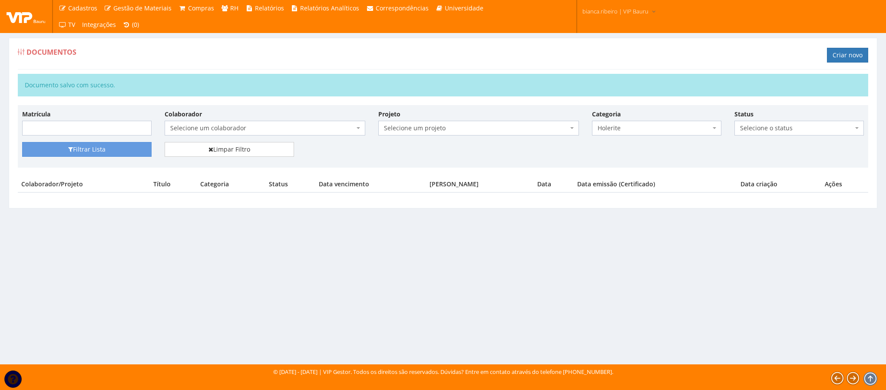 This screenshot has height=390, width=886. What do you see at coordinates (744, 114) in the screenshot?
I see `label: Status` at bounding box center [744, 114].